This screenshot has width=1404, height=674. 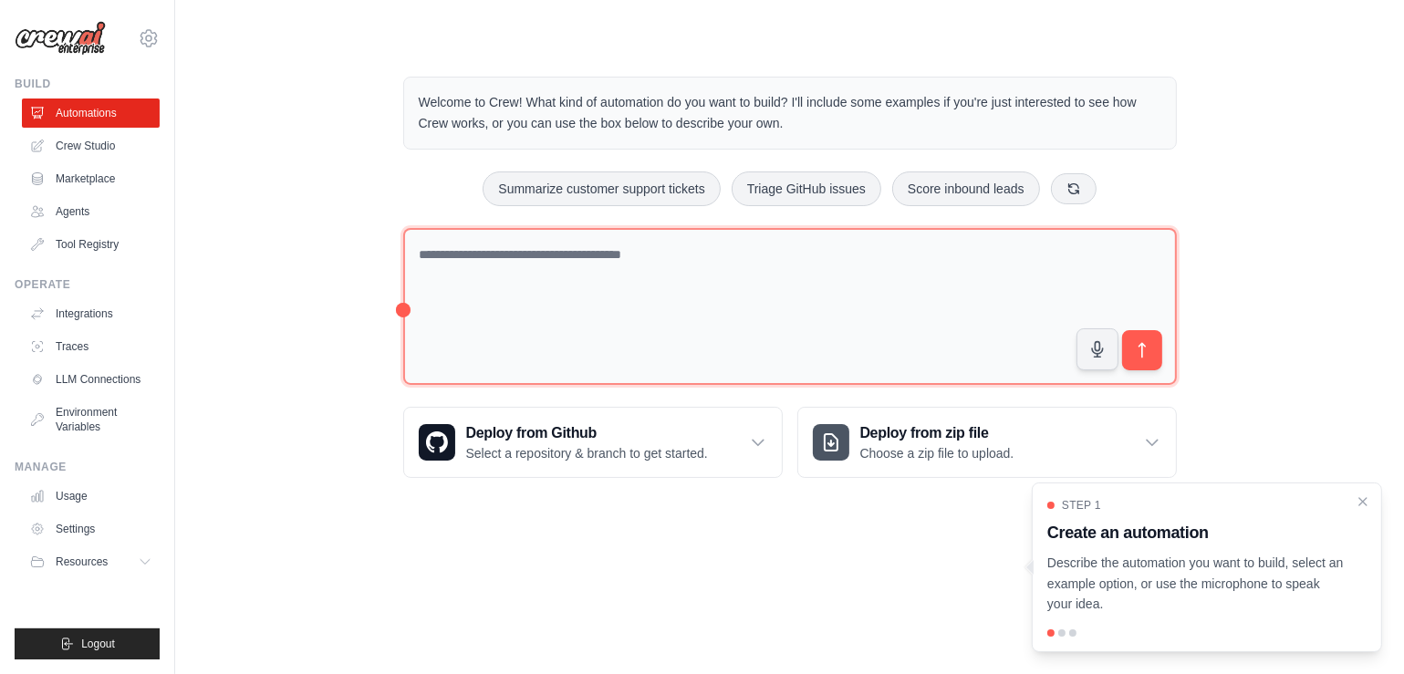 I want to click on p: Welcome to Crew! What kind of automation do you want to build? I'll include some examples if you'..., so click(x=790, y=113).